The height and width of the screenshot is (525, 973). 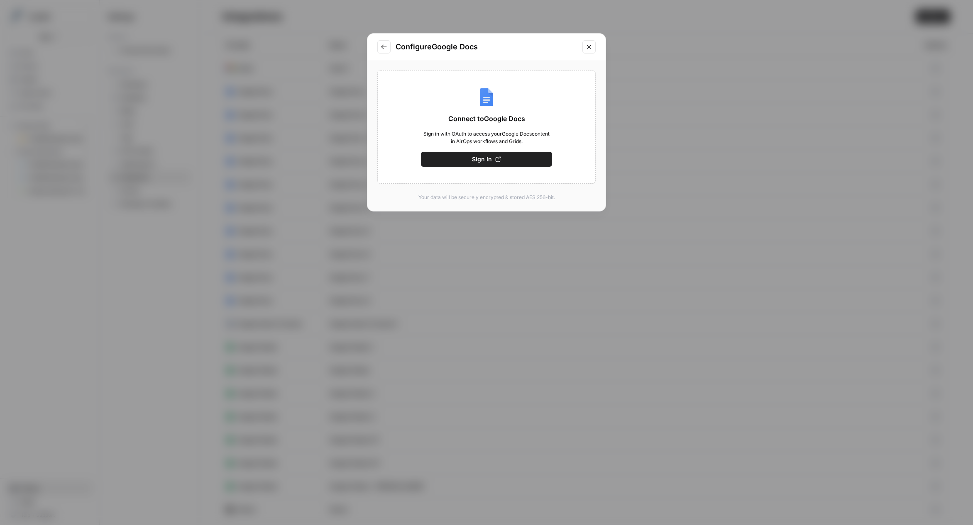 What do you see at coordinates (486, 97) in the screenshot?
I see `img: Google Docs` at bounding box center [486, 97].